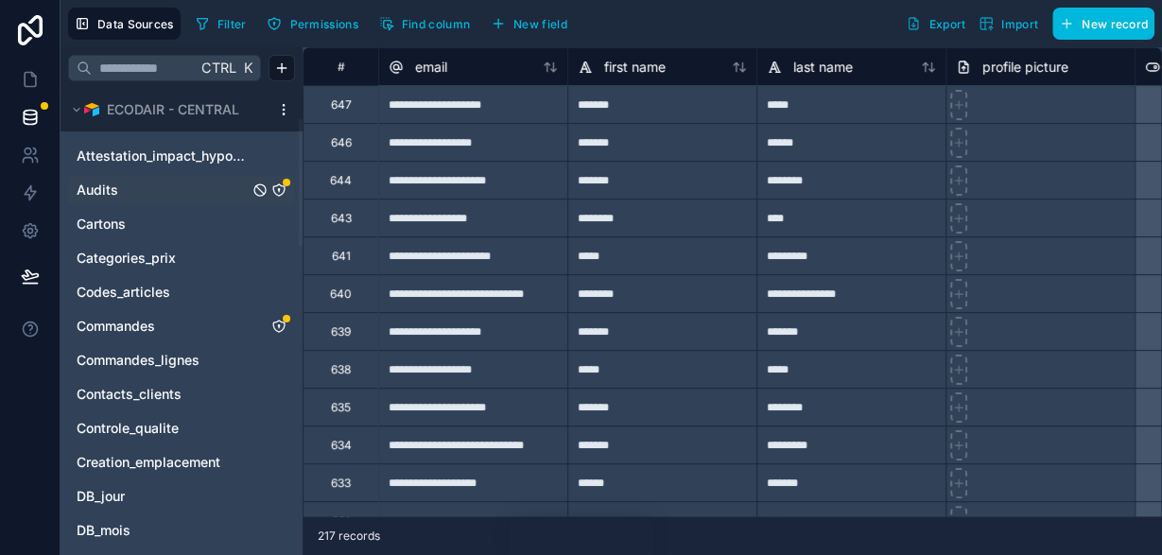  I want to click on span: last name, so click(823, 67).